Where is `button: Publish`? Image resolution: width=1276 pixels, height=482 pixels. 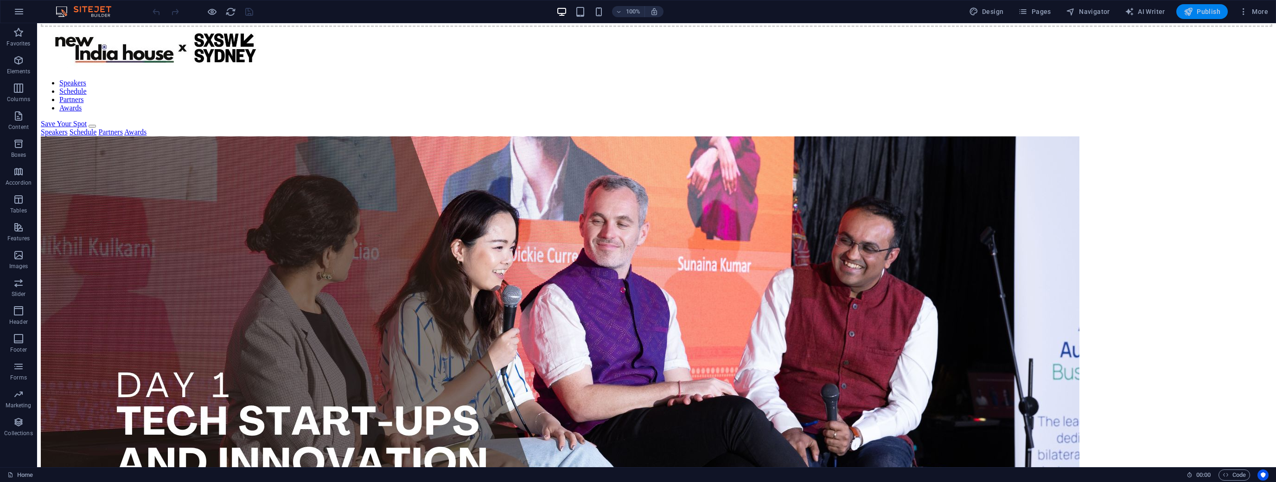
button: Publish is located at coordinates (1201, 12).